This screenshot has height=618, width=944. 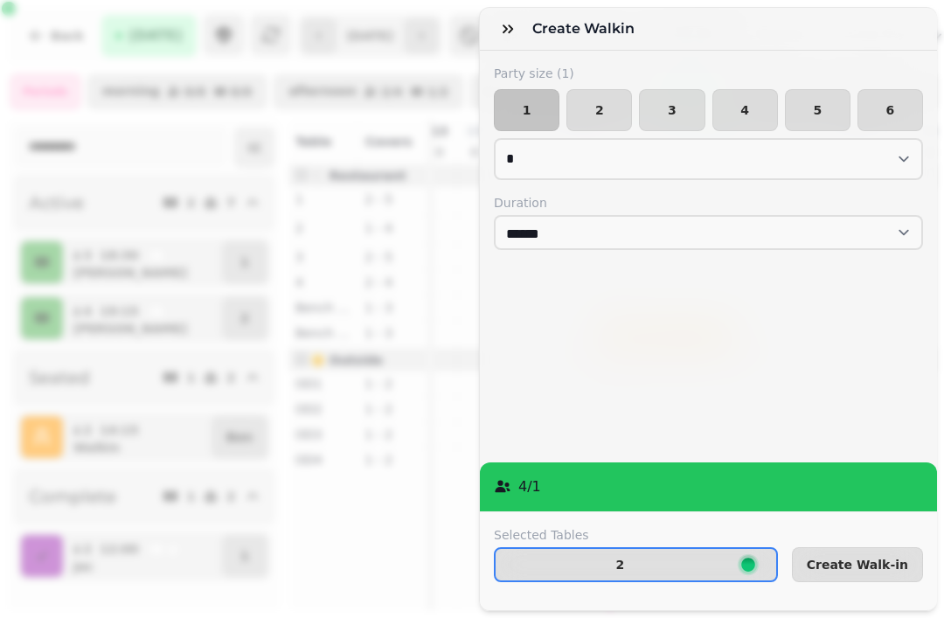 What do you see at coordinates (890, 110) in the screenshot?
I see `button: 6` at bounding box center [890, 110].